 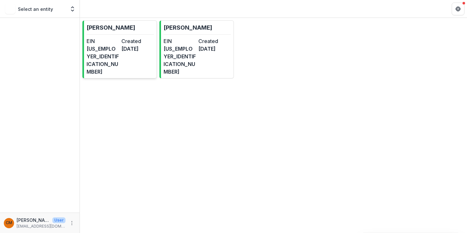 I want to click on div: Catherine Massey, so click(x=9, y=223).